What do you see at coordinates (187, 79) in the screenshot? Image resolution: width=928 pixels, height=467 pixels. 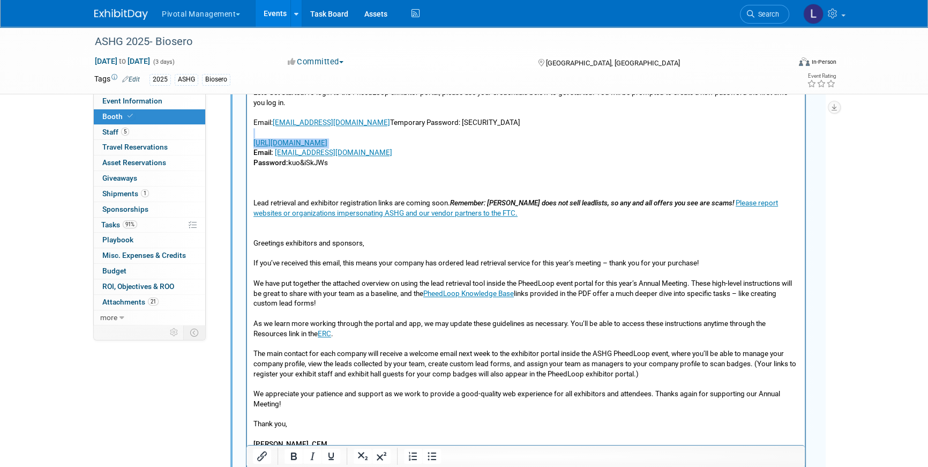 I see `div: ASHG` at bounding box center [187, 79].